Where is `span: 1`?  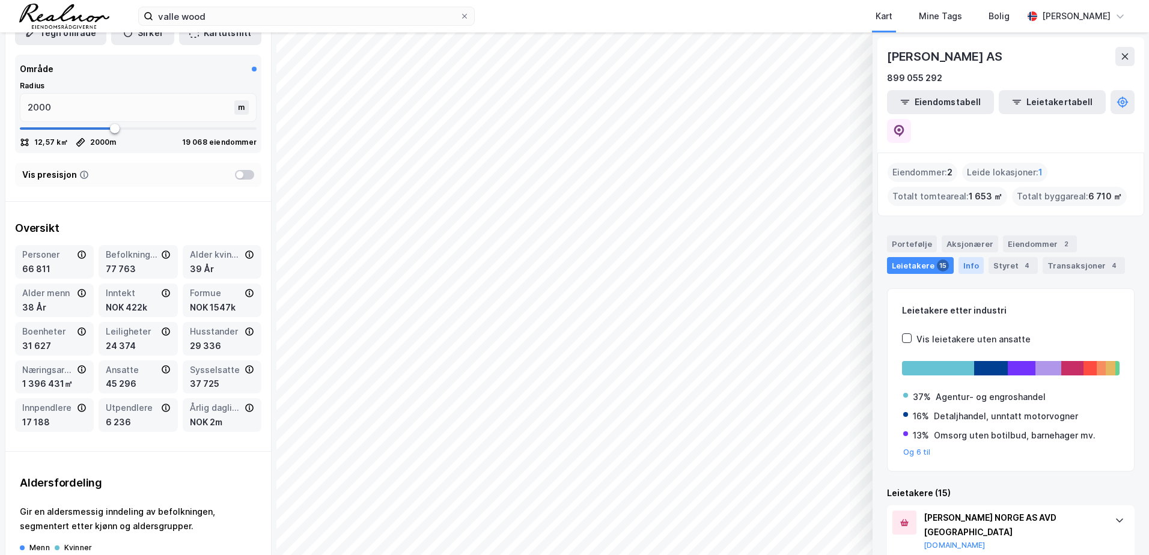 span: 1 is located at coordinates (1040, 172).